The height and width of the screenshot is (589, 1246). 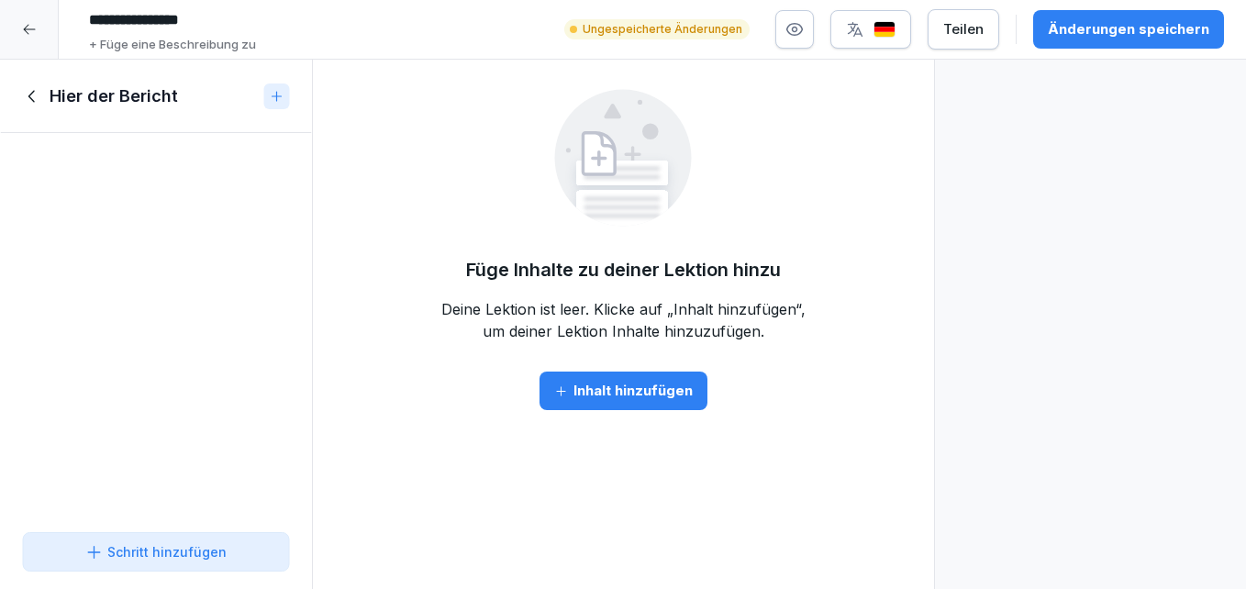 I want to click on button: Schritt hinzufügen, so click(x=156, y=551).